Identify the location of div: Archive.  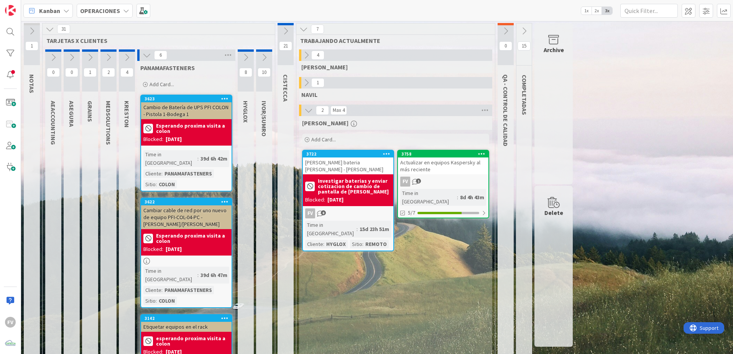
(554, 50).